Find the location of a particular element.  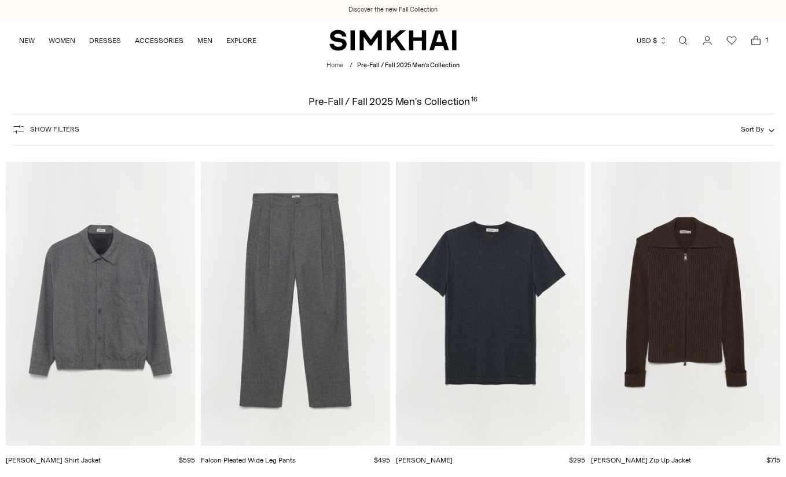

a: DRESSES is located at coordinates (105, 41).